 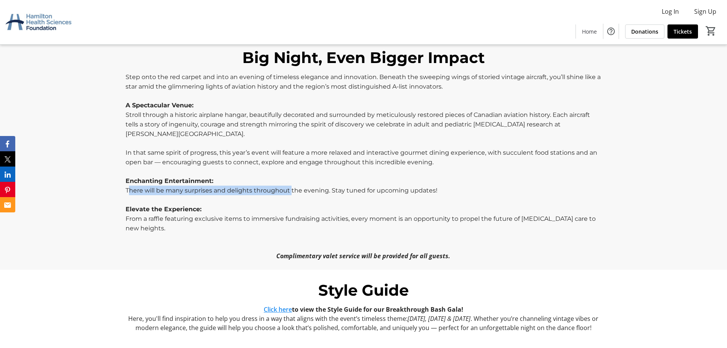 I want to click on span: Sign Up, so click(x=705, y=11).